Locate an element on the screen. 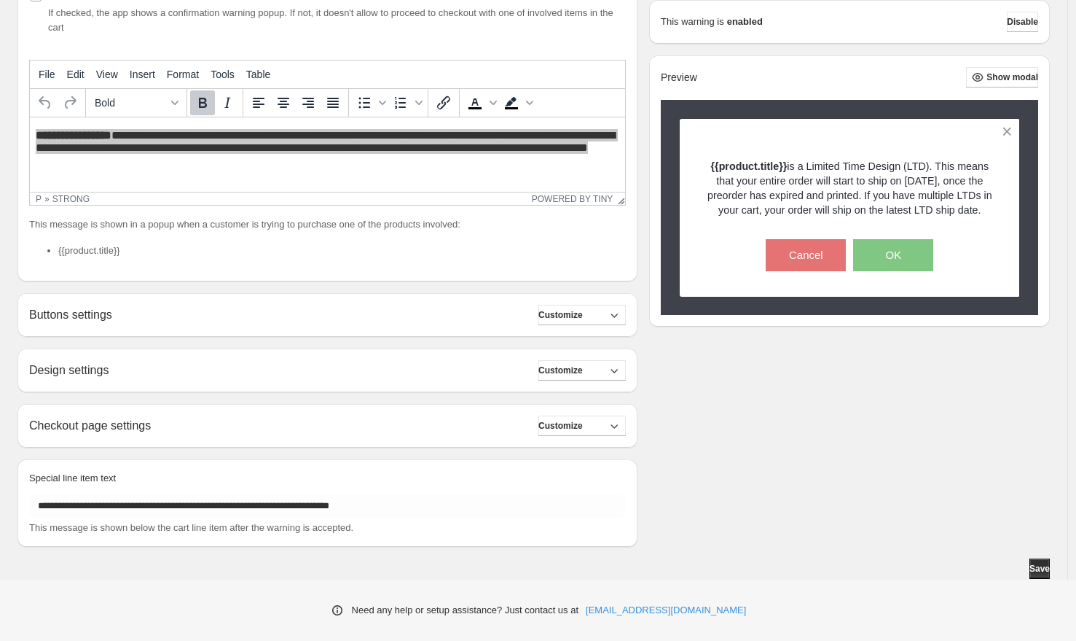 The width and height of the screenshot is (1076, 641). div: Text color is located at coordinates (481, 103).